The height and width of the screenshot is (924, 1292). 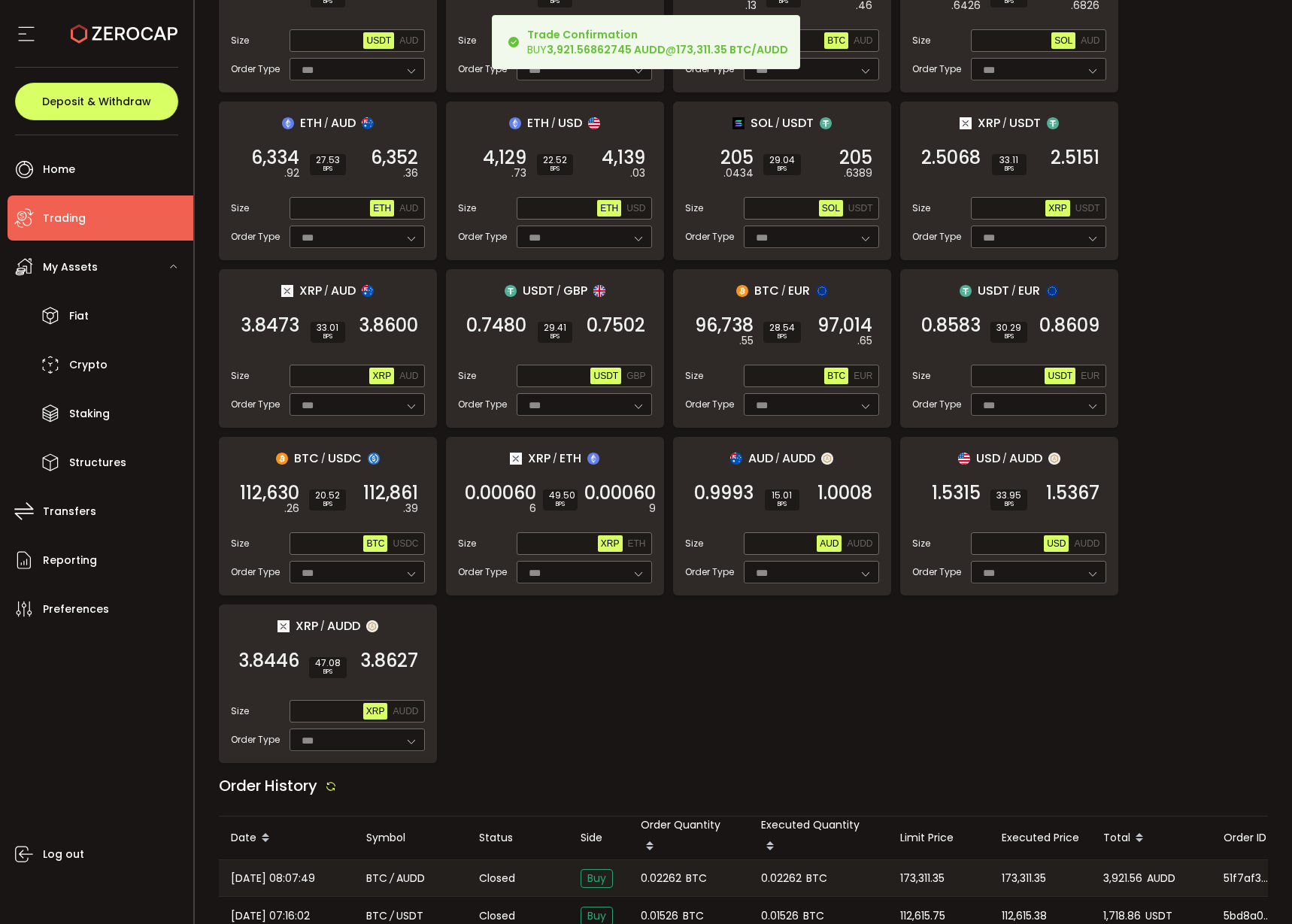 What do you see at coordinates (724, 493) in the screenshot?
I see `span: 0.9993` at bounding box center [724, 493].